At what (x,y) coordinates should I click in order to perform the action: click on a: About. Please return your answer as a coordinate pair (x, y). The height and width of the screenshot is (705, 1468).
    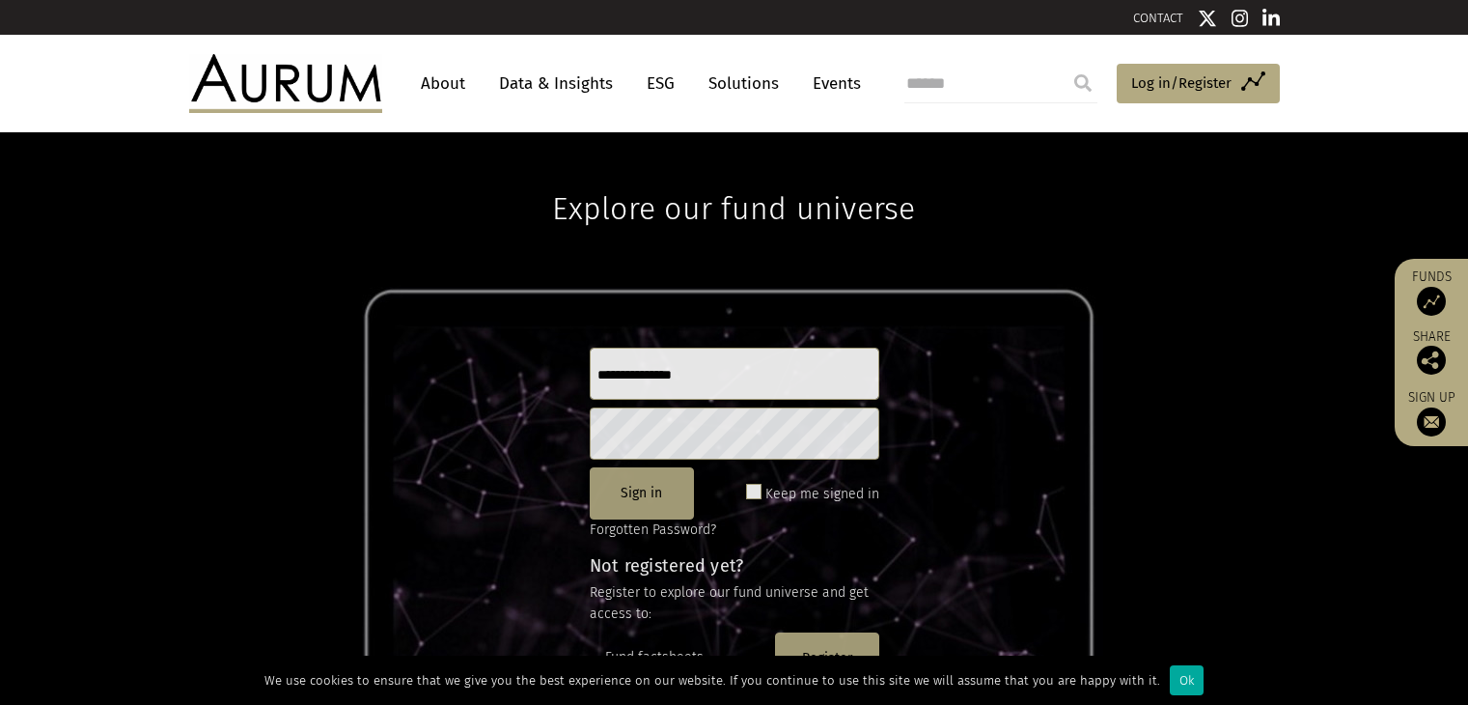
    Looking at the image, I should click on (443, 83).